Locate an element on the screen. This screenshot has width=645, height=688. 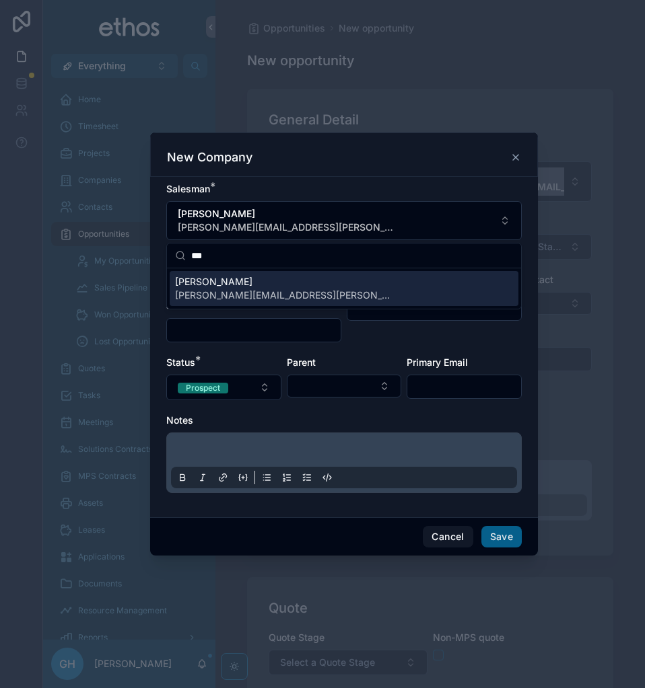
div: Prospect is located at coordinates (203, 388).